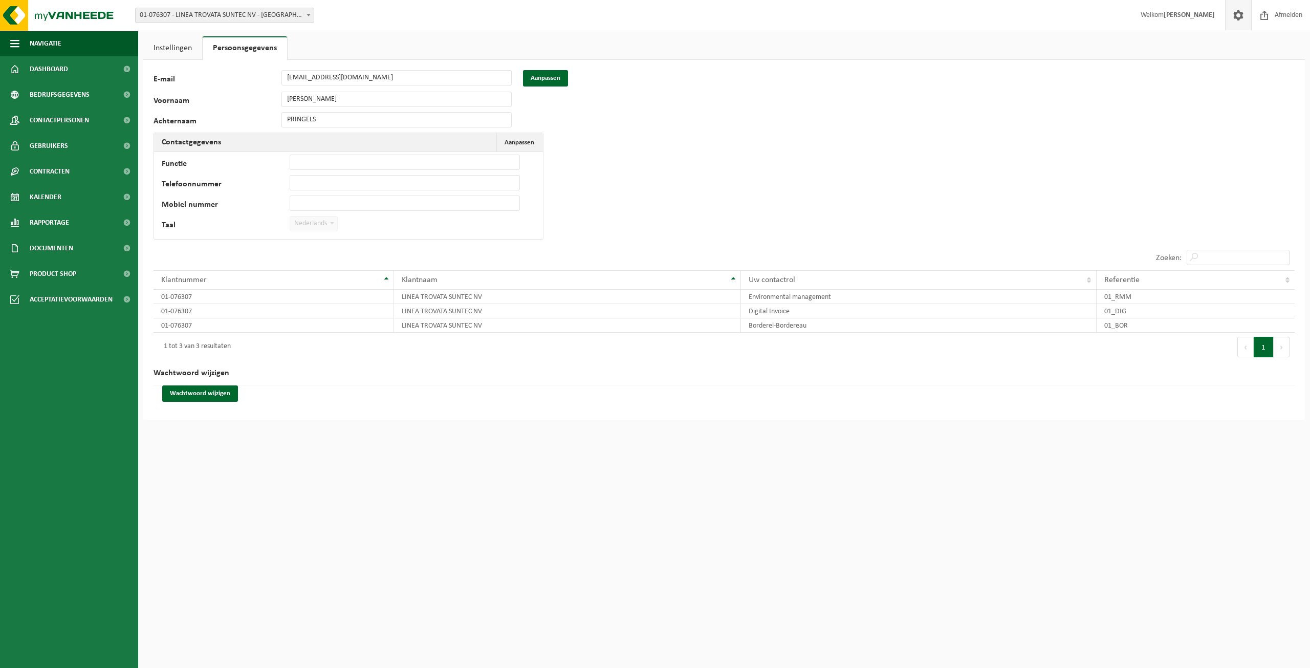 The height and width of the screenshot is (668, 1310). Describe the element at coordinates (1196, 297) in the screenshot. I see `td: 01_RMM` at that location.